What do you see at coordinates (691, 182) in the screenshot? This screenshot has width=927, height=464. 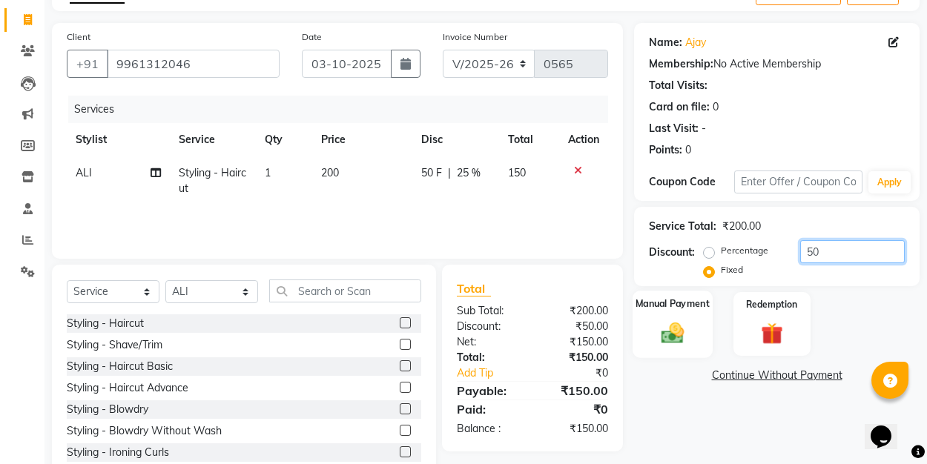 I see `div: Coupon Code` at bounding box center [691, 182].